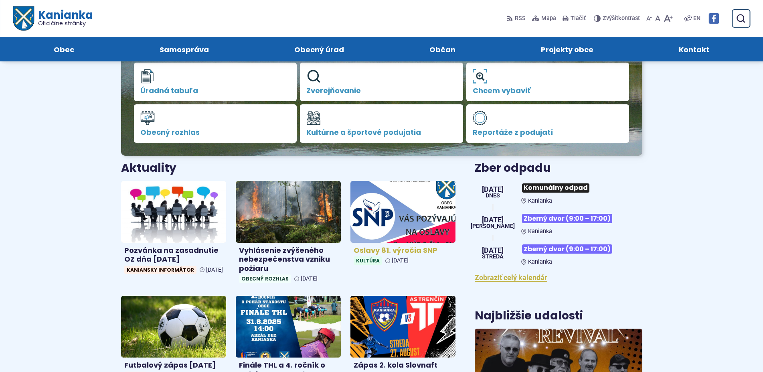 The image size is (763, 372). I want to click on span: Oficiálne stránky, so click(65, 23).